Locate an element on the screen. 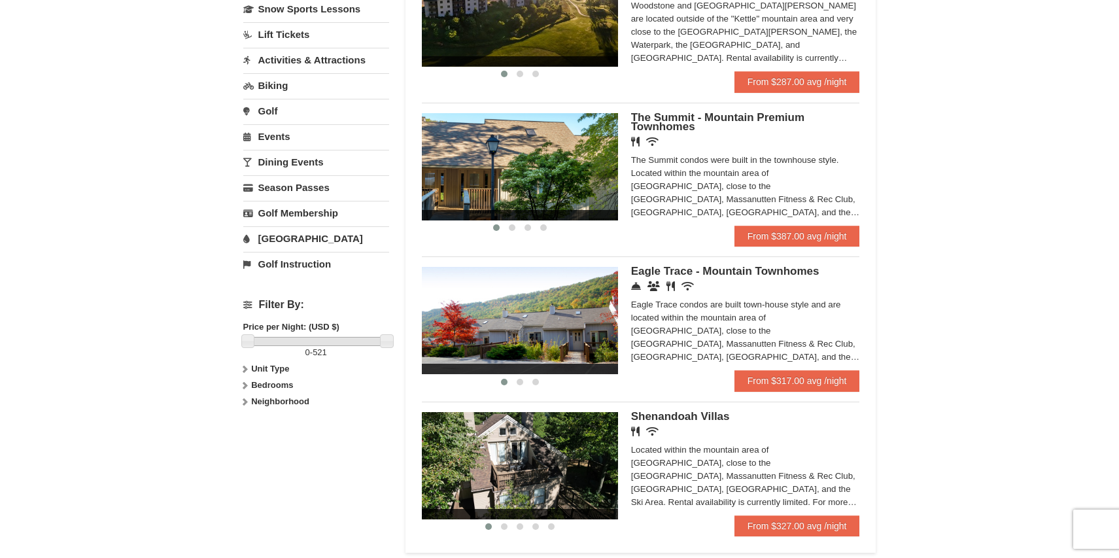 This screenshot has width=1119, height=558. span: Eagle Trace - Mountain Townhomes is located at coordinates (725, 271).